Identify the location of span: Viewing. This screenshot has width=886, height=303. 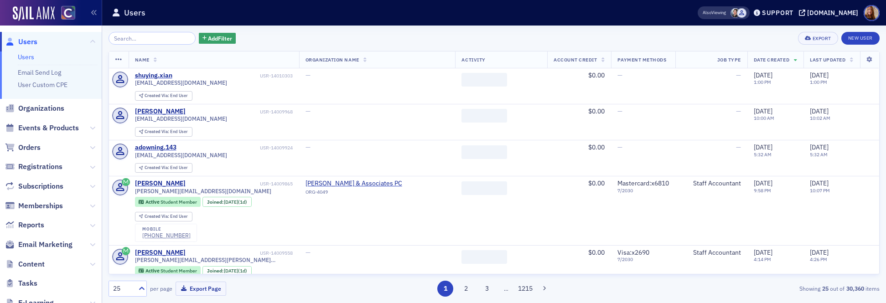
(714, 13).